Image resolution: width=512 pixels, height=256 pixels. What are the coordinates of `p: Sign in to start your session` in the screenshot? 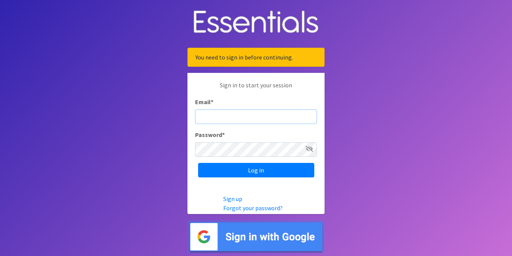 It's located at (256, 89).